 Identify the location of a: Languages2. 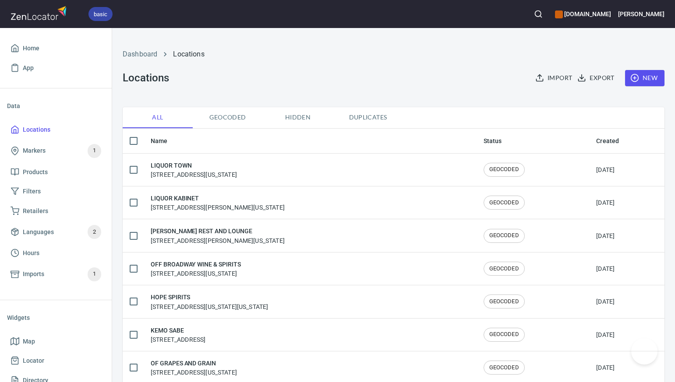
(56, 232).